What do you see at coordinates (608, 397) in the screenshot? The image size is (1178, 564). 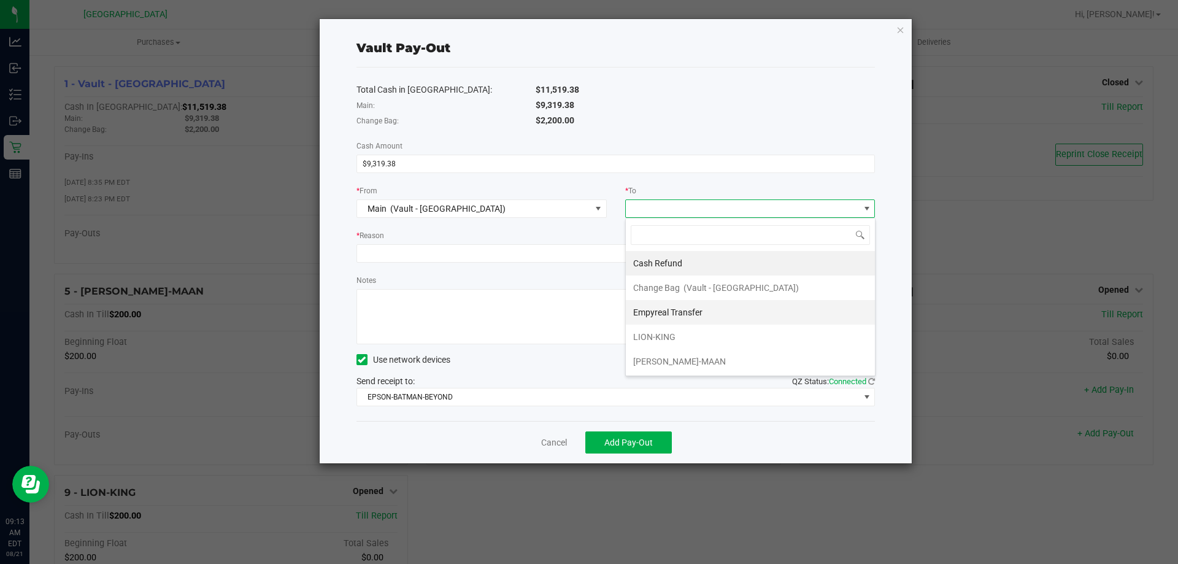 I see `span: EPSON-BATMAN-BEYOND` at bounding box center [608, 397].